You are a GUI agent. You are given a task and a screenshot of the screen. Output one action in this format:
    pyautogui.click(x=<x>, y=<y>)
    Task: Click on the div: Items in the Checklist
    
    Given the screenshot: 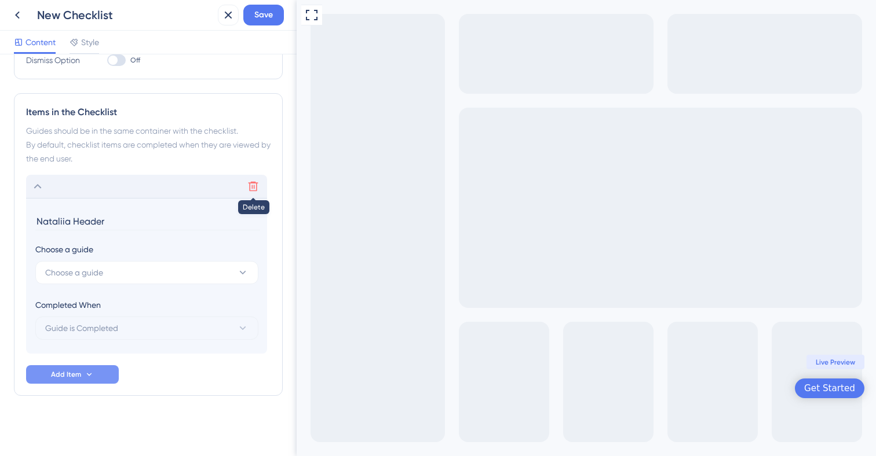 What is the action you would take?
    pyautogui.click(x=148, y=112)
    